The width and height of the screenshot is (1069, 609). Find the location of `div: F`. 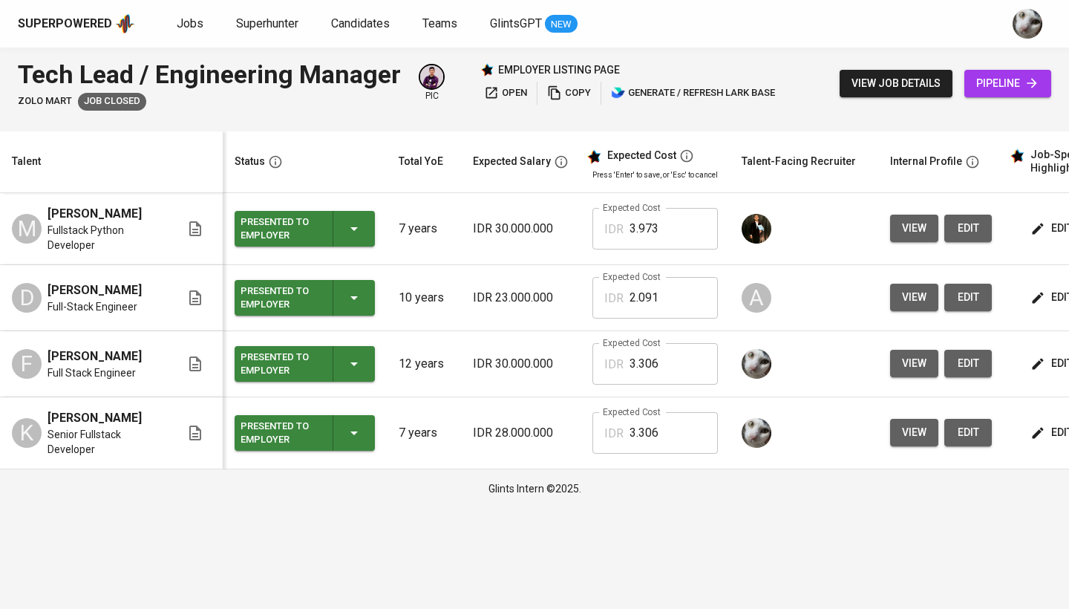

div: F is located at coordinates (27, 364).